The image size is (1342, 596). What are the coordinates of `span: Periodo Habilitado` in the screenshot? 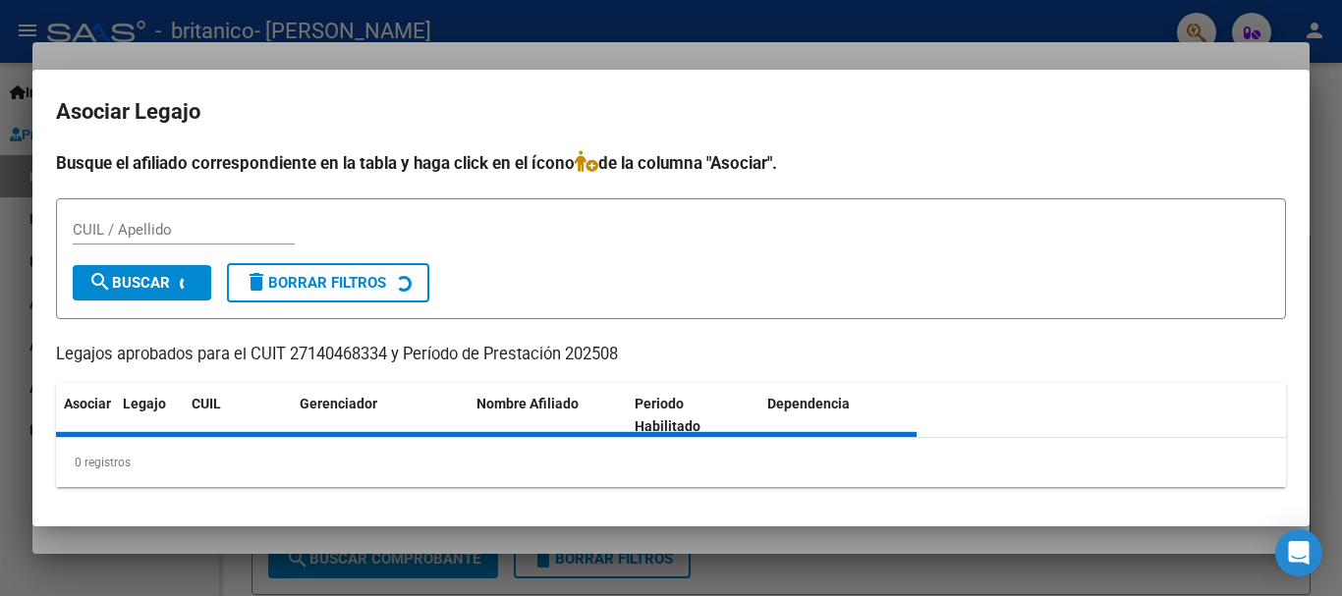 It's located at (667, 414).